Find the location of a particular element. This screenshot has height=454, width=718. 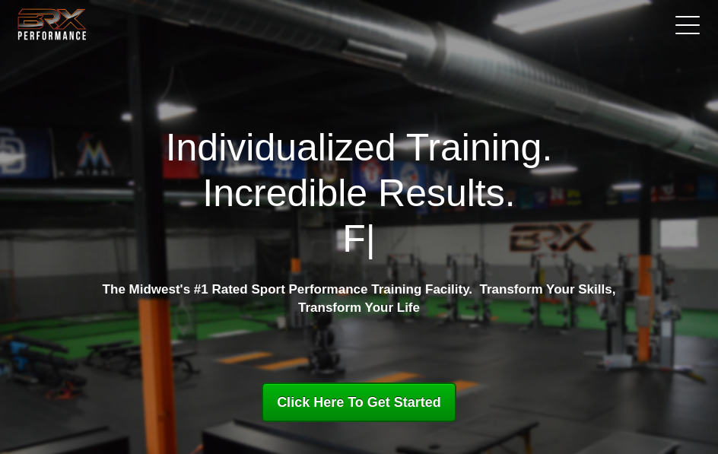

span: F is located at coordinates (354, 239).